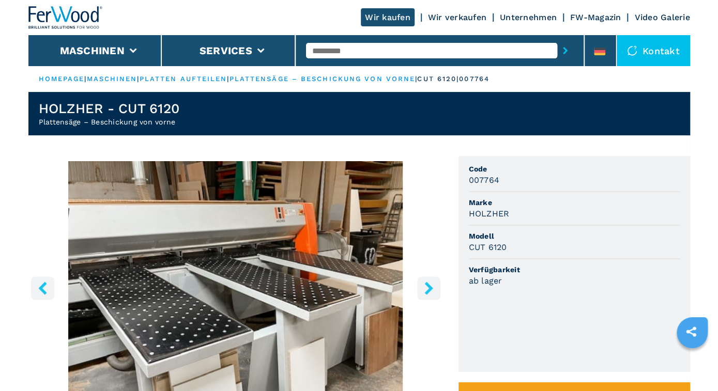  Describe the element at coordinates (92, 51) in the screenshot. I see `button: Maschinen` at that location.